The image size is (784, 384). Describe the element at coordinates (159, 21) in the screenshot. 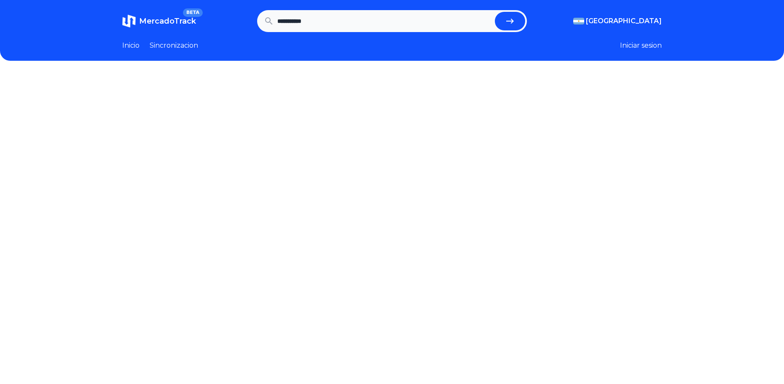

I see `a: MercadoTrackBETA` at that location.